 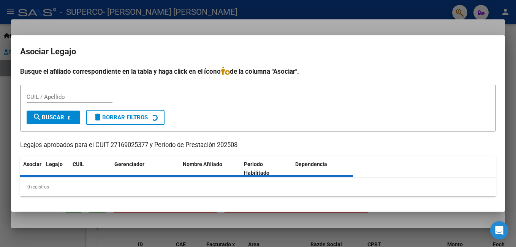 I want to click on h2: Asociar Legajo, so click(x=258, y=52).